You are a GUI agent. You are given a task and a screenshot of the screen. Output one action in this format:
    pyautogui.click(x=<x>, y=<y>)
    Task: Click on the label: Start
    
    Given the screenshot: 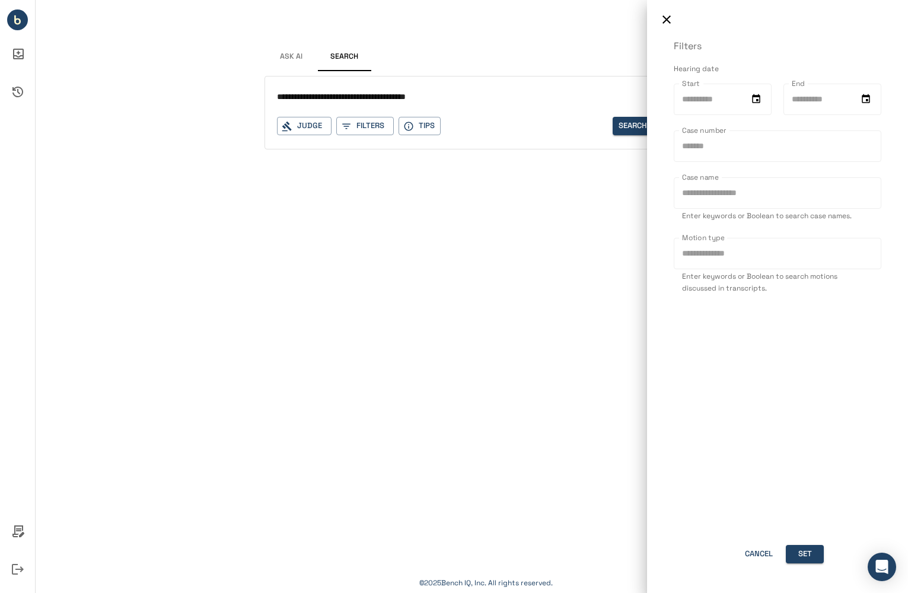 What is the action you would take?
    pyautogui.click(x=691, y=83)
    